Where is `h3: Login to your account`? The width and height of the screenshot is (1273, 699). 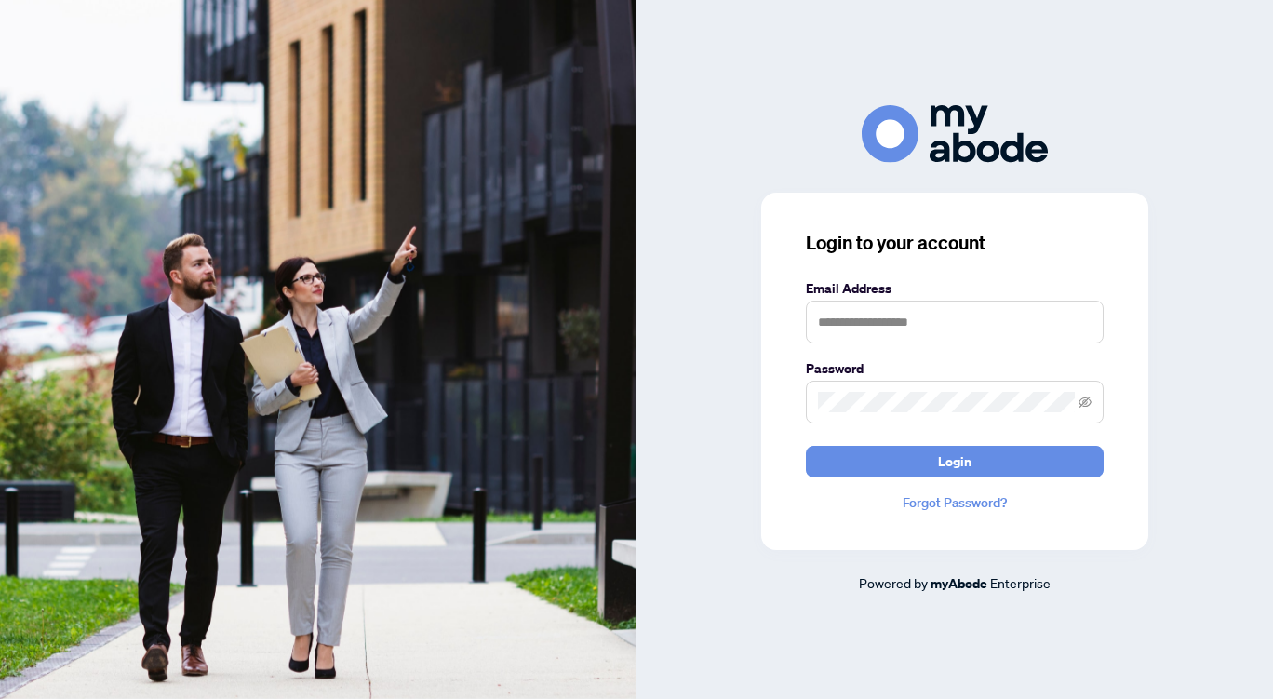 h3: Login to your account is located at coordinates (954, 243).